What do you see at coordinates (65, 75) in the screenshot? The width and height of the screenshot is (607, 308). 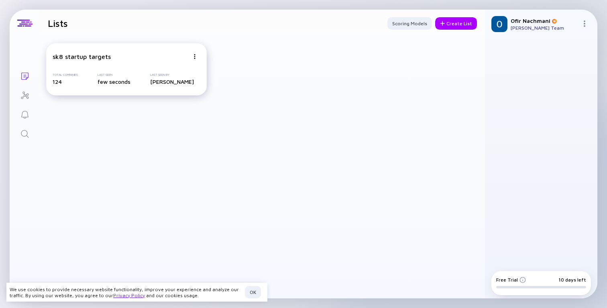 I see `div: Total Companies` at bounding box center [65, 75].